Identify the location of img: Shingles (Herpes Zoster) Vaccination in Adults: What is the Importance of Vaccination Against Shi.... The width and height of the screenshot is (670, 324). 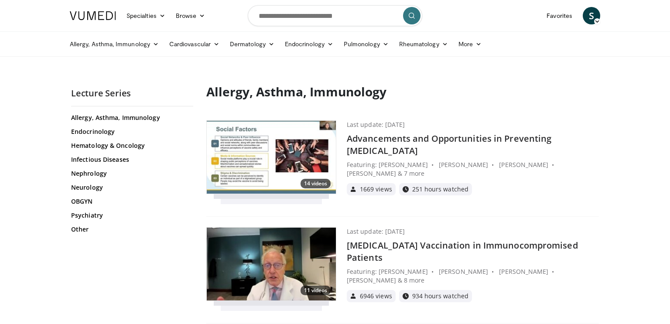
(271, 264).